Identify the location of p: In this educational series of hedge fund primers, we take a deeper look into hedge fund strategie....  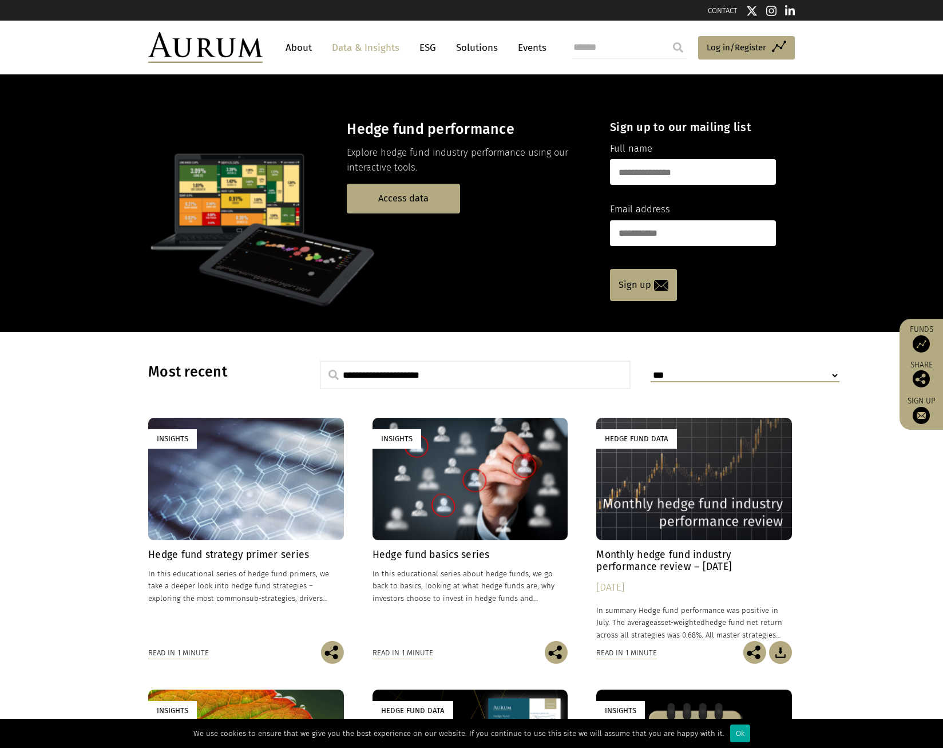
(246, 586).